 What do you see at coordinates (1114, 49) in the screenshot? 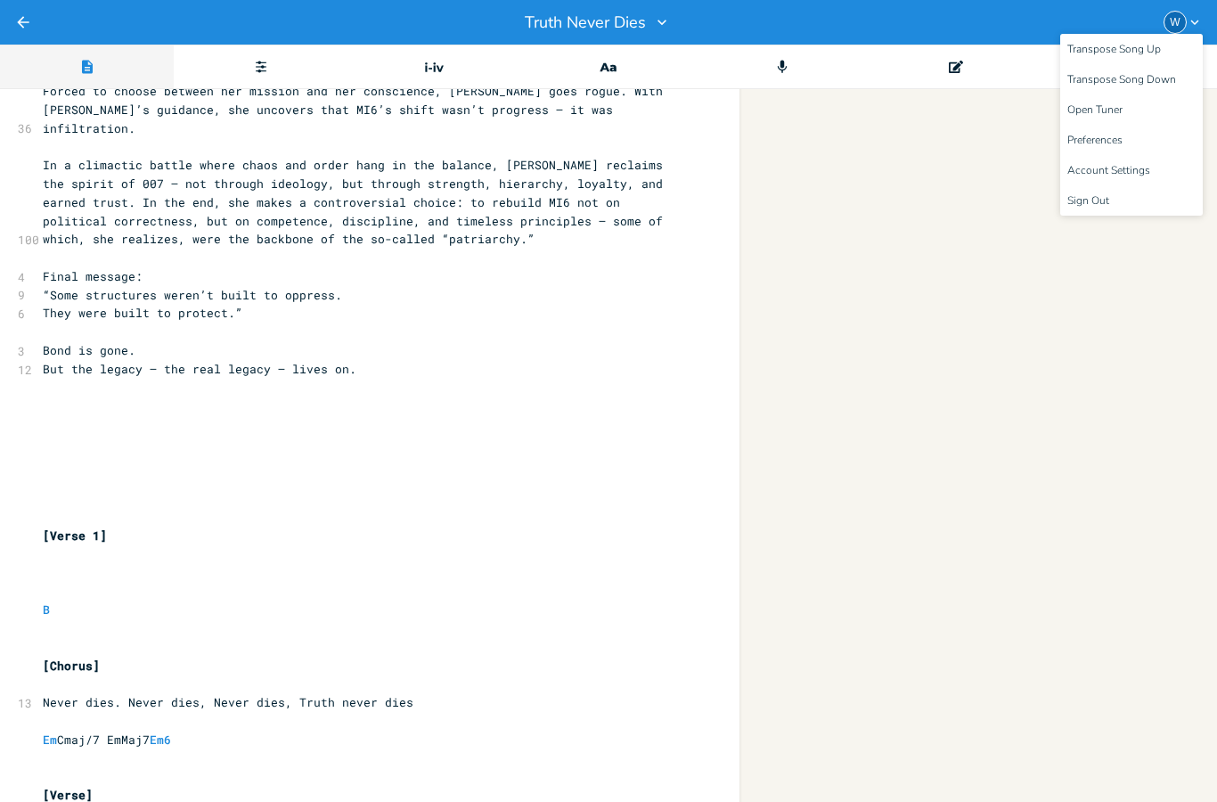
I see `span: Transpose Song Up` at bounding box center [1114, 49].